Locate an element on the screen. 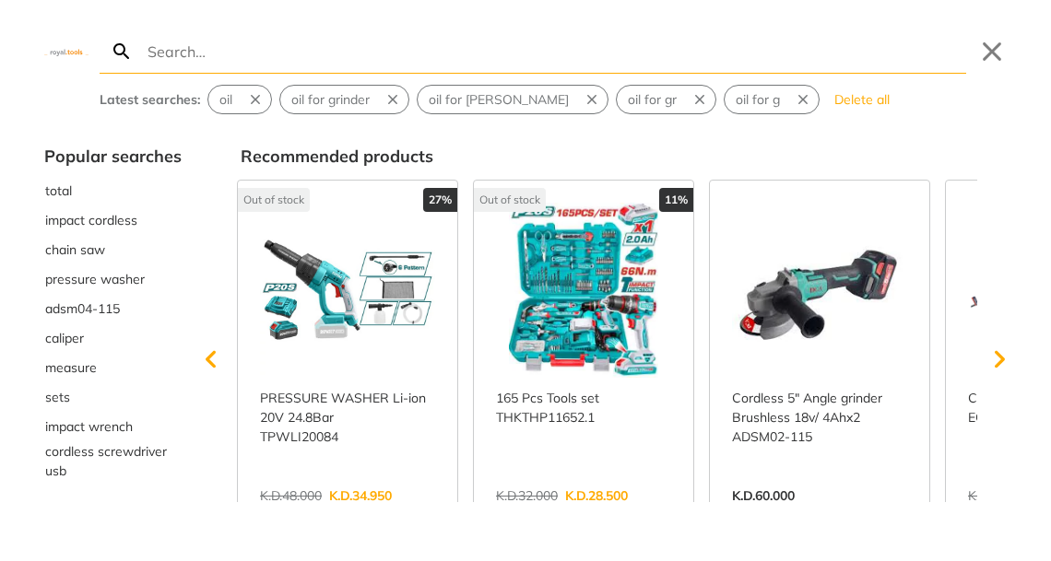 This screenshot has width=1051, height=561. div: Popular searches is located at coordinates (112, 156).